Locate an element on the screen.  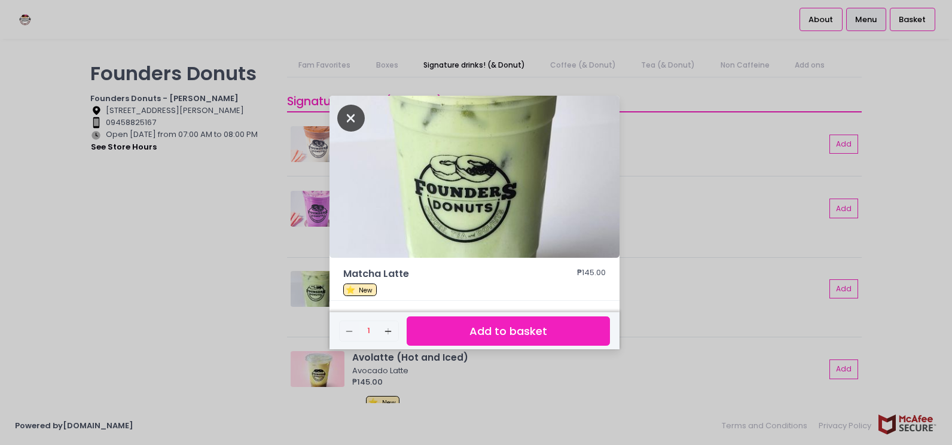
button: Close is located at coordinates (351, 117).